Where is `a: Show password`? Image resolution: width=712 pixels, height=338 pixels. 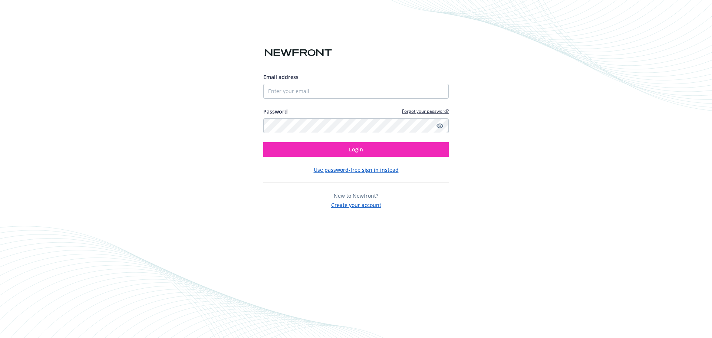 a: Show password is located at coordinates (440, 126).